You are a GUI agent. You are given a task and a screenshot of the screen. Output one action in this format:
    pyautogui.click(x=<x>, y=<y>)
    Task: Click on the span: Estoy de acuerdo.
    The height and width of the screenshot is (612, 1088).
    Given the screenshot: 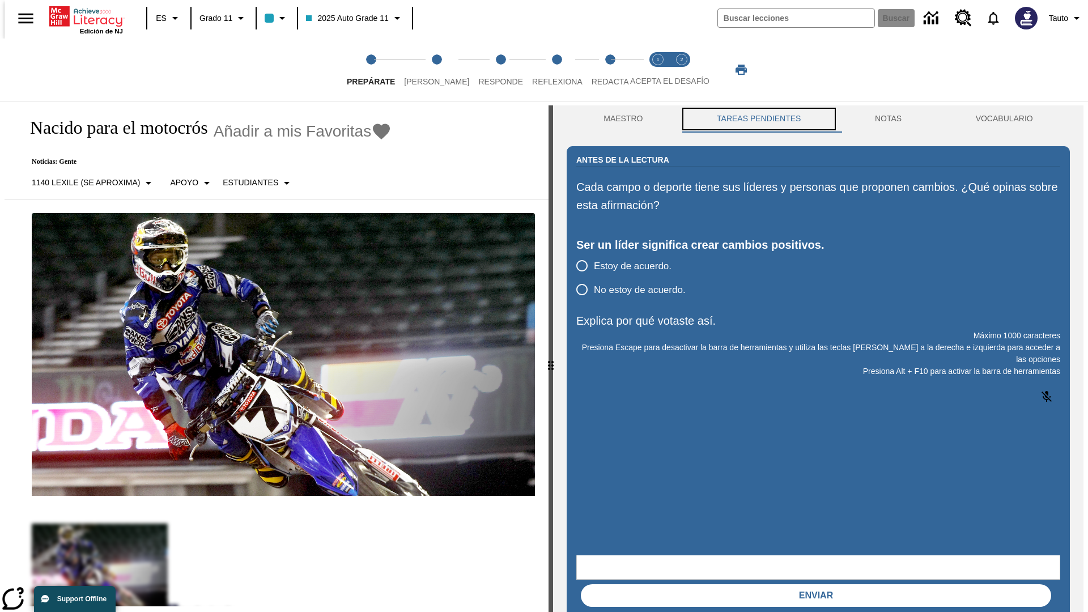 What is the action you would take?
    pyautogui.click(x=632, y=266)
    